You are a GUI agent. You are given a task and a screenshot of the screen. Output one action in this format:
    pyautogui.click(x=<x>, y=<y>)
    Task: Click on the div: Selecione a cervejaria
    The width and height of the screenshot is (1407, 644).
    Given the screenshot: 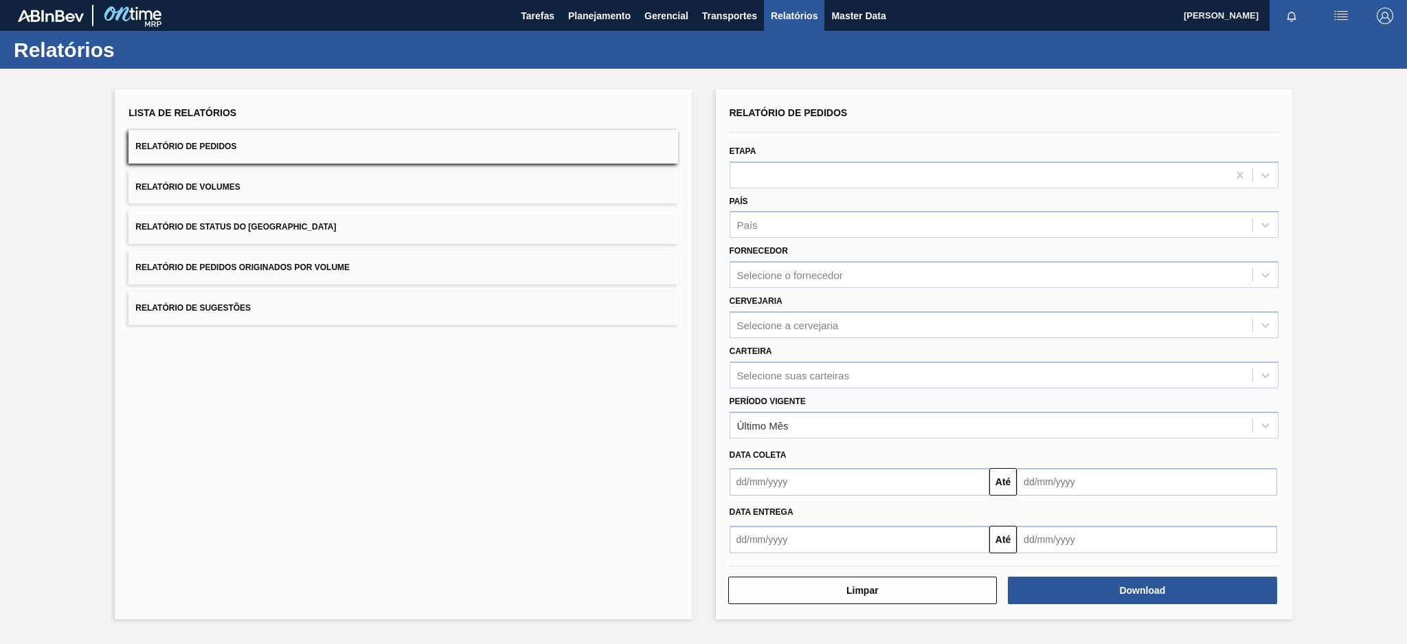 What is the action you would take?
    pyautogui.click(x=788, y=324)
    